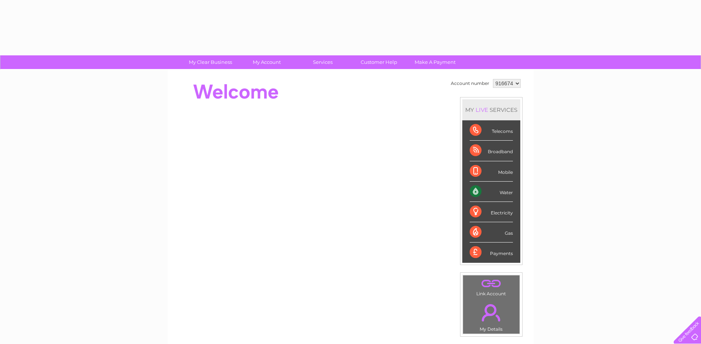 The image size is (701, 344). Describe the element at coordinates (323, 62) in the screenshot. I see `a: Services` at that location.